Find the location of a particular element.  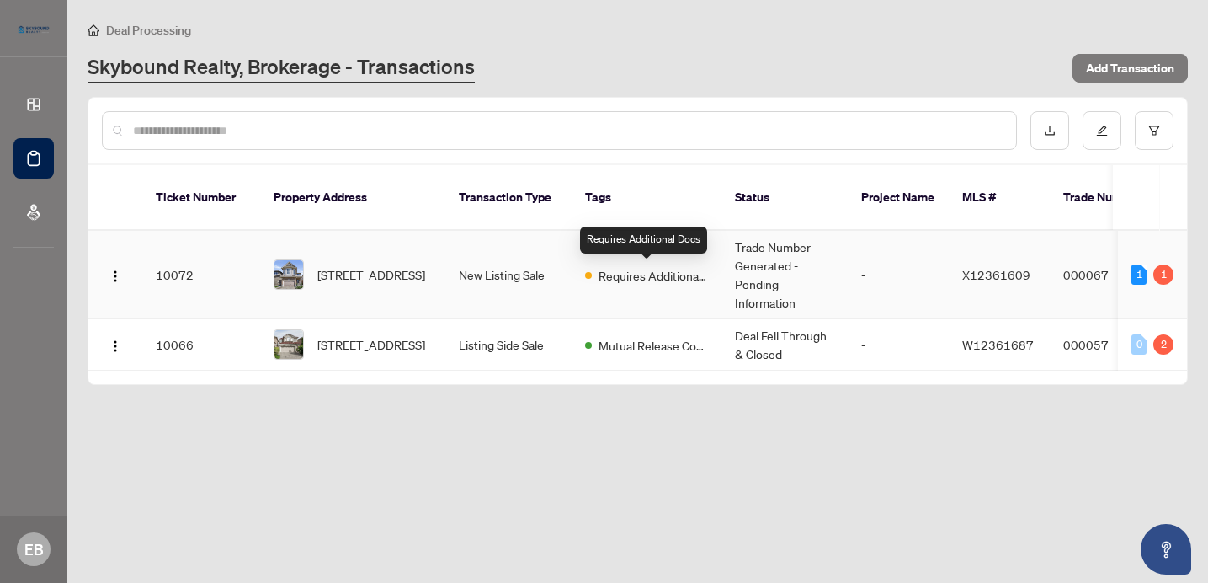

td: Trade Number Generated - Pending Information is located at coordinates (785, 274).